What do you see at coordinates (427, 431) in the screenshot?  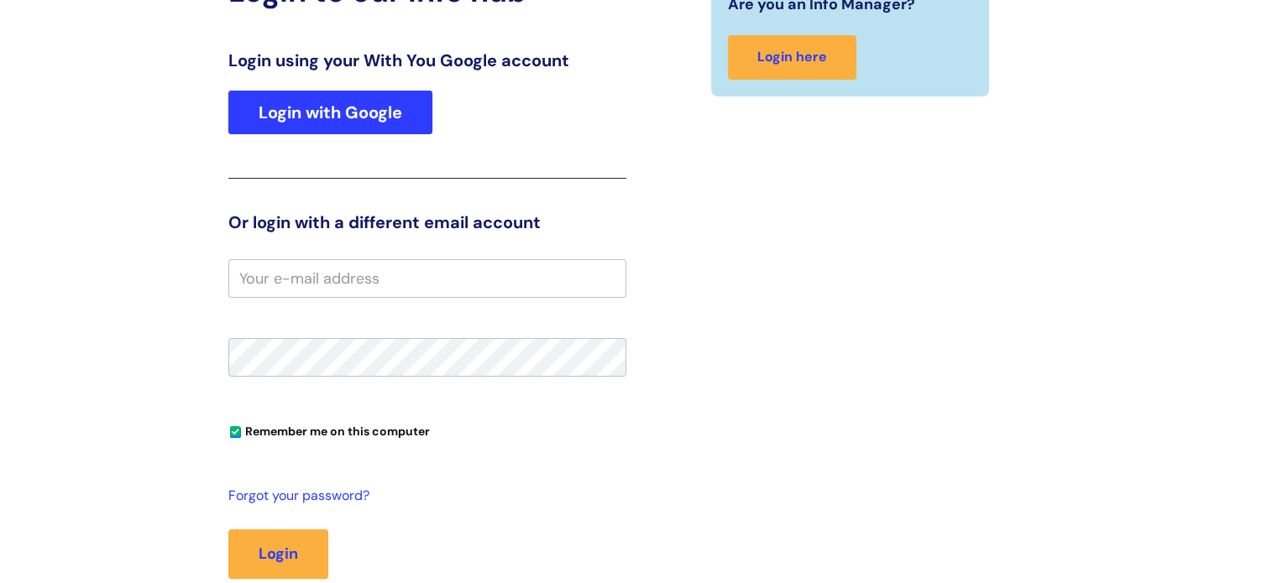 I see `div: You can uncheck this option if you're logging in from a shared device` at bounding box center [427, 431].